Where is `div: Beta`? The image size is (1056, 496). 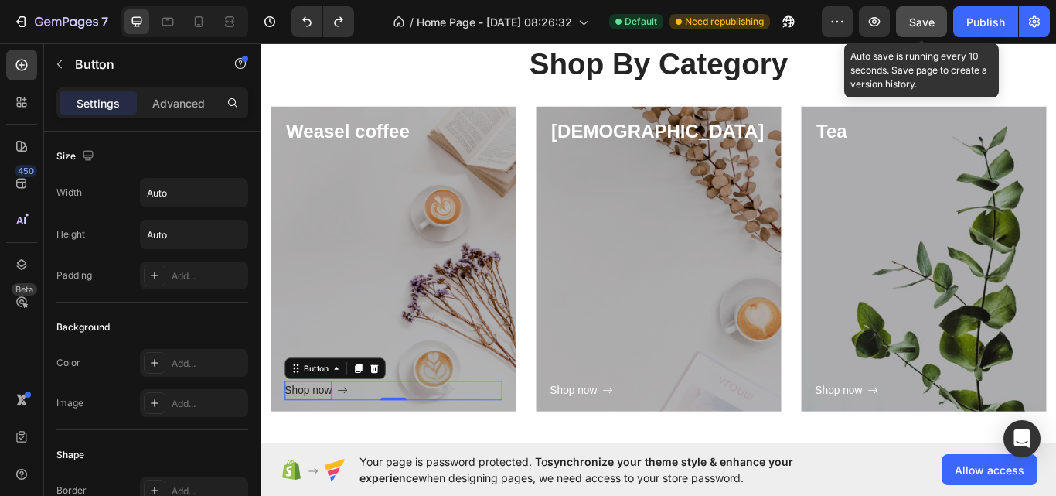
div: Beta is located at coordinates (24, 289).